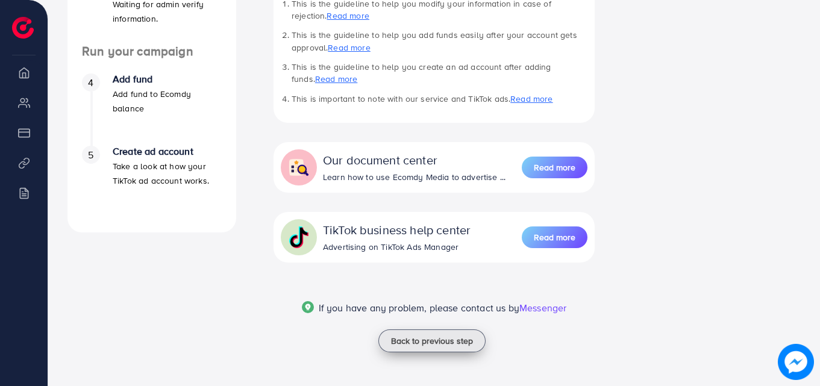  What do you see at coordinates (543, 308) in the screenshot?
I see `span: Messenger` at bounding box center [543, 308].